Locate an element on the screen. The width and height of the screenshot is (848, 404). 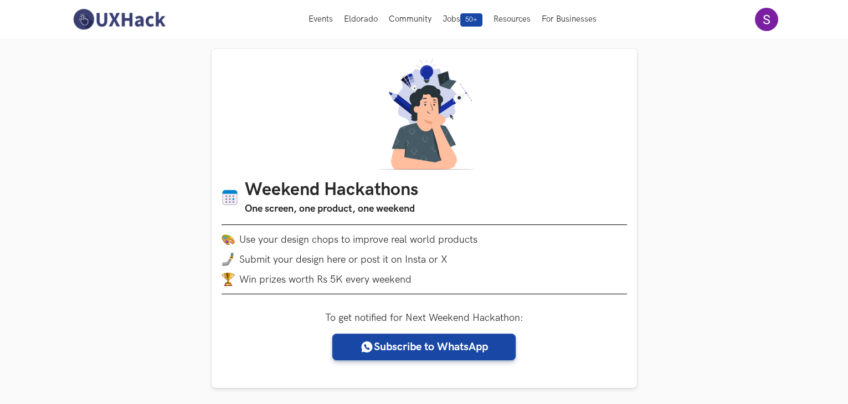
span: 50+ is located at coordinates (471, 20).